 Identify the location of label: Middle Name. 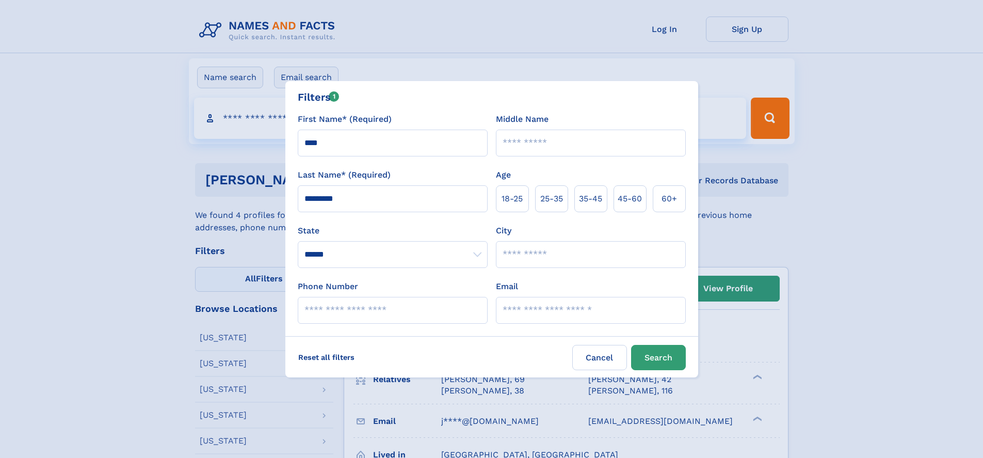
(522, 119).